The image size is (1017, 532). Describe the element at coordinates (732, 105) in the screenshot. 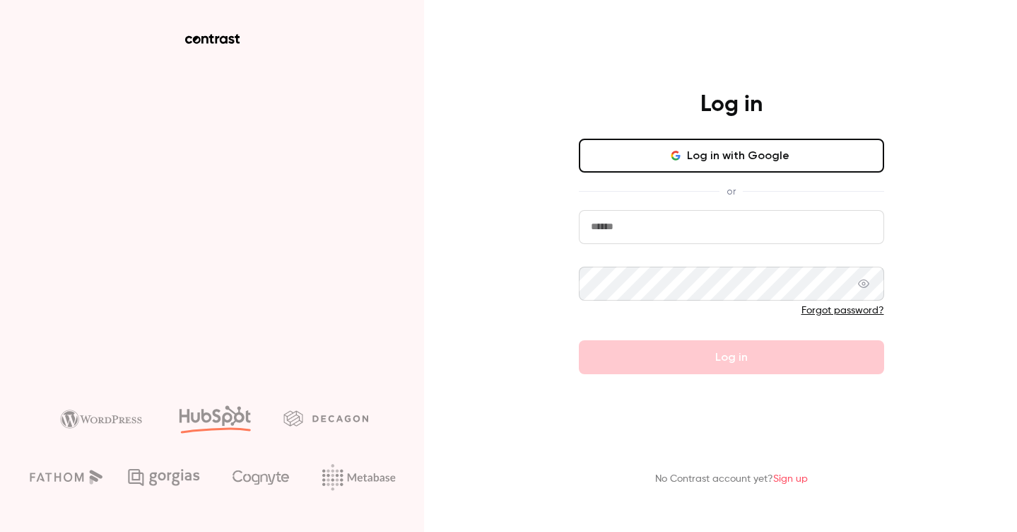

I see `h4: Log in` at that location.